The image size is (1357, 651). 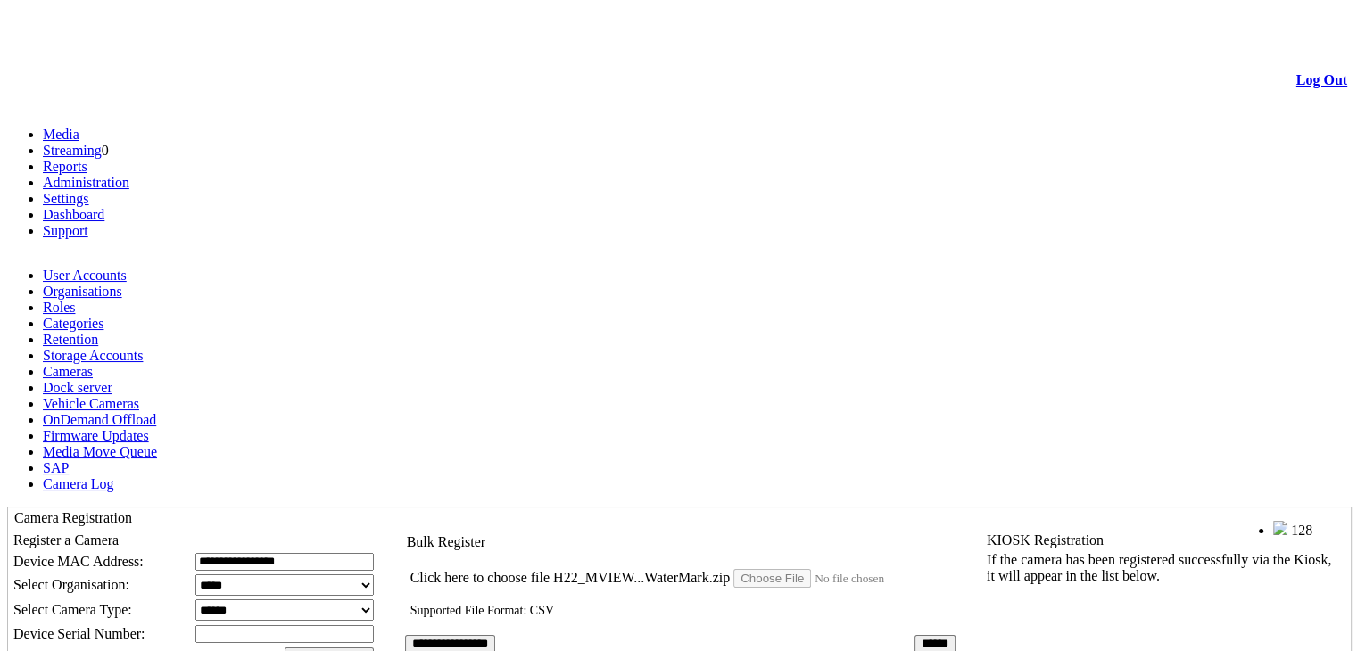 I want to click on span: Select Camera Type:, so click(x=72, y=609).